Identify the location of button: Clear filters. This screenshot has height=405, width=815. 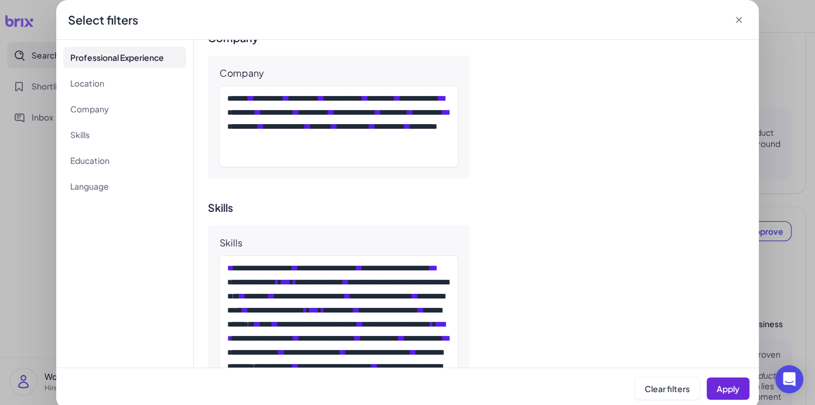
(667, 389).